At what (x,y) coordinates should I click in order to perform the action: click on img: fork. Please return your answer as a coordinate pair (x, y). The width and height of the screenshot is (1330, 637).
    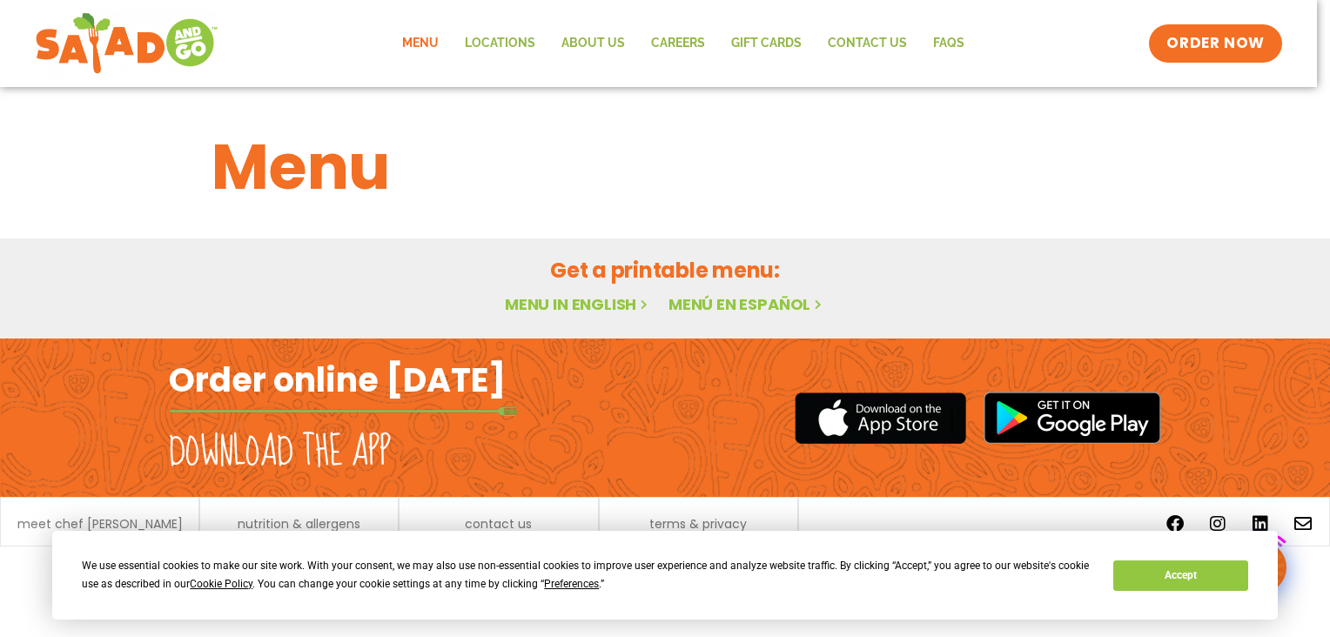
    Looking at the image, I should click on (343, 411).